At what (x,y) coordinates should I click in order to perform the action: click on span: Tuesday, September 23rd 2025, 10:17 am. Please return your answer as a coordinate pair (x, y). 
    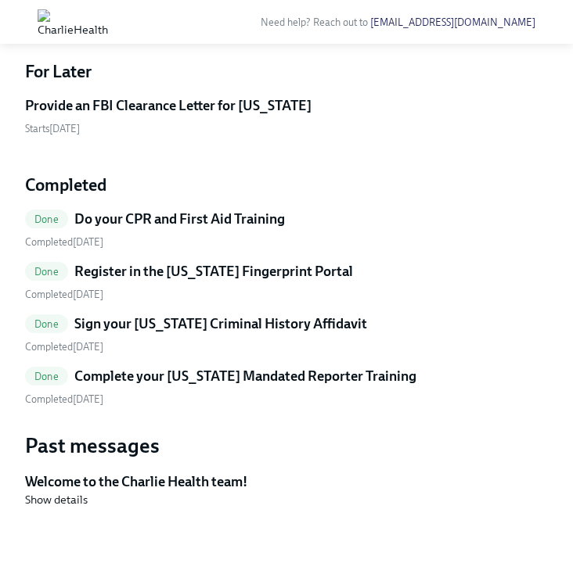
    Looking at the image, I should click on (64, 242).